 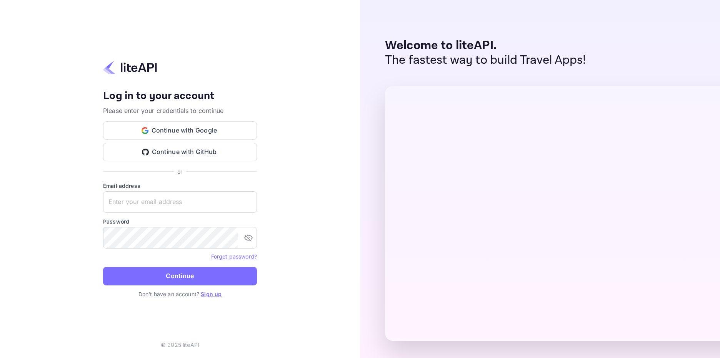 What do you see at coordinates (180, 96) in the screenshot?
I see `h4: Log in to your account` at bounding box center [180, 96].